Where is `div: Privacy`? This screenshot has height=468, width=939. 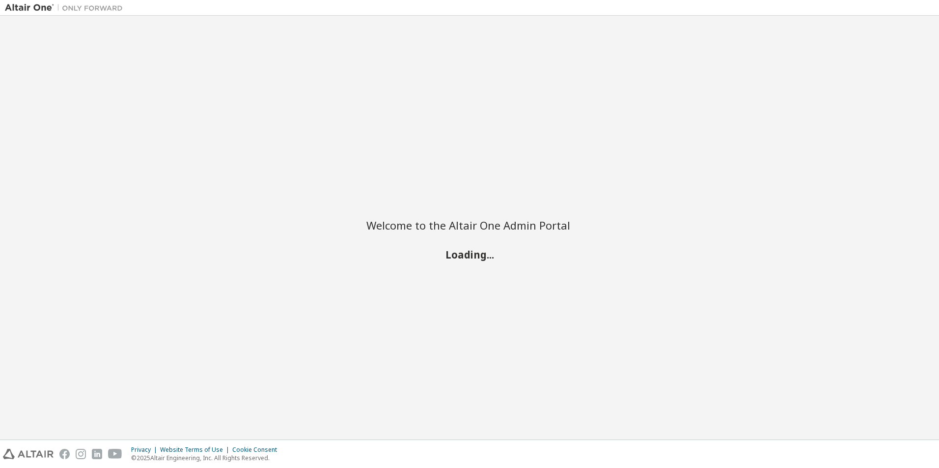
div: Privacy is located at coordinates (145, 450).